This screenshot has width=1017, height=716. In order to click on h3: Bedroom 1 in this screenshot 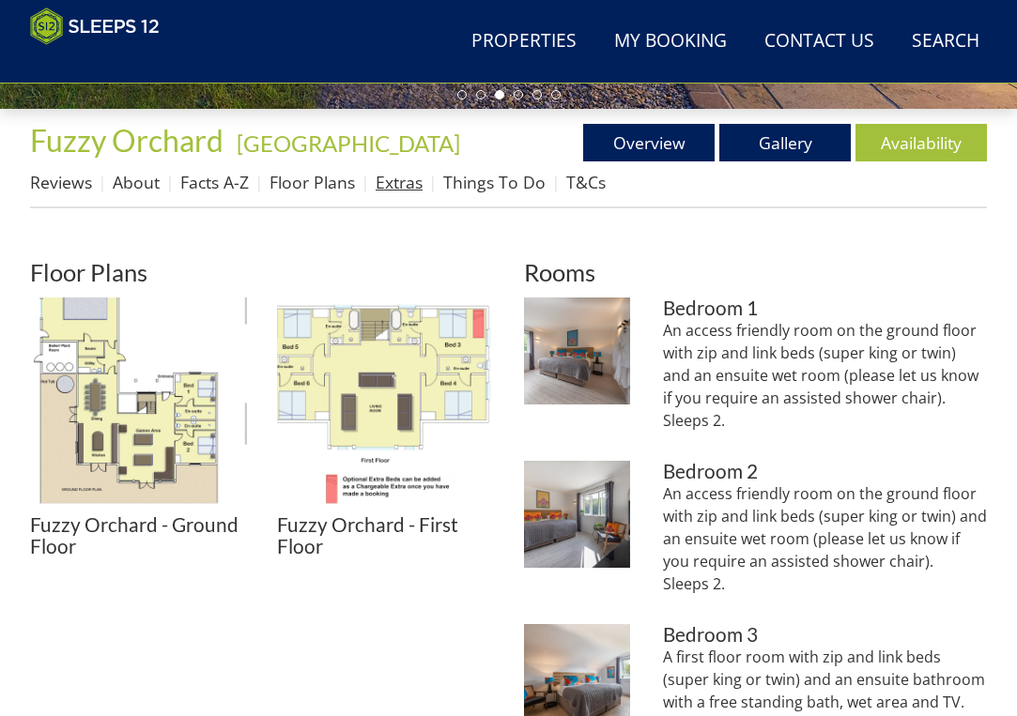, I will do `click(824, 308)`.